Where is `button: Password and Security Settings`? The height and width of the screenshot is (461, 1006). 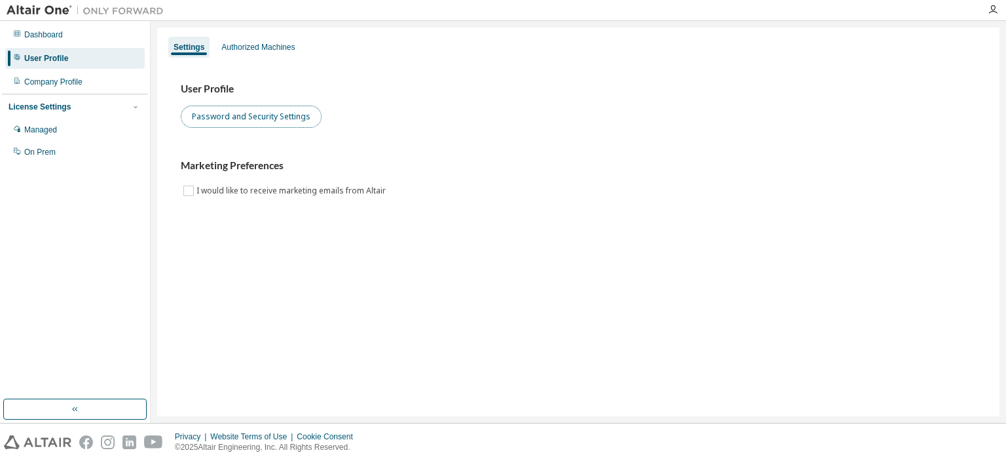 button: Password and Security Settings is located at coordinates (251, 117).